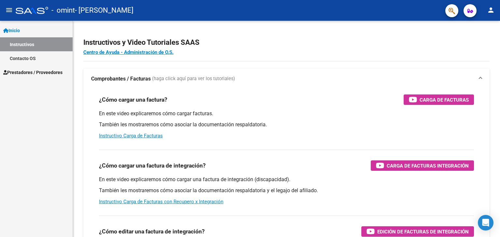 The image size is (500, 237). Describe the element at coordinates (427, 166) in the screenshot. I see `span: Carga de Facturas Integración` at that location.